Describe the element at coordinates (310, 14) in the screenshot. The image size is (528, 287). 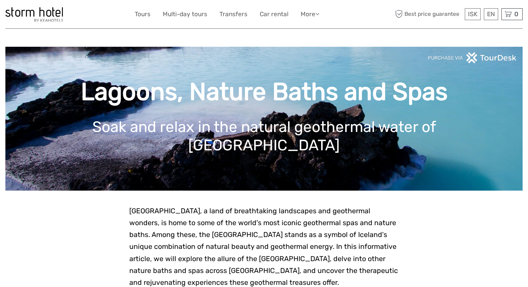
I see `a: More` at that location.